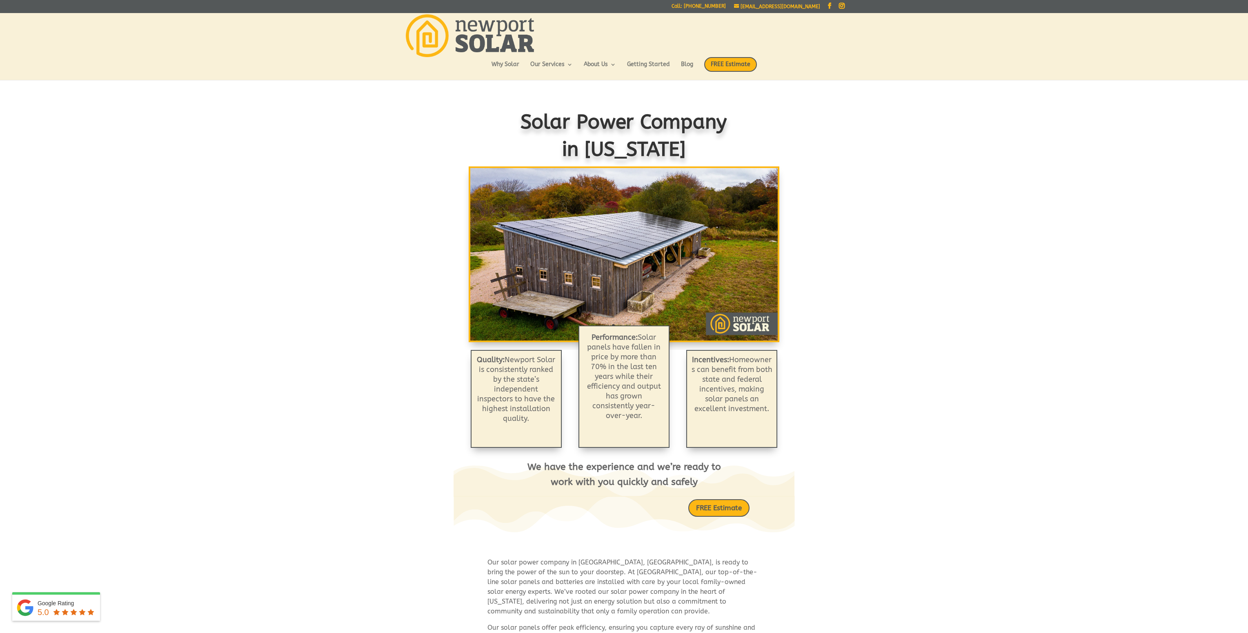 The width and height of the screenshot is (1248, 633). I want to click on strong: Incentives:, so click(710, 360).